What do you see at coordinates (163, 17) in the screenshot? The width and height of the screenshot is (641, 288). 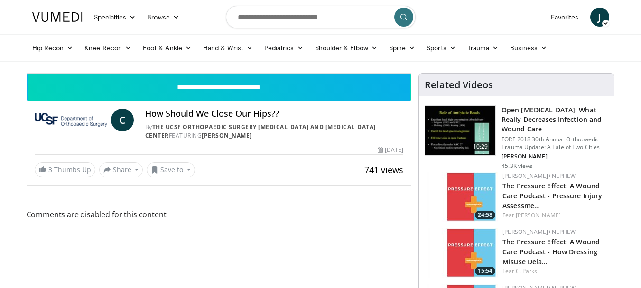 I see `a: Browse` at bounding box center [163, 17].